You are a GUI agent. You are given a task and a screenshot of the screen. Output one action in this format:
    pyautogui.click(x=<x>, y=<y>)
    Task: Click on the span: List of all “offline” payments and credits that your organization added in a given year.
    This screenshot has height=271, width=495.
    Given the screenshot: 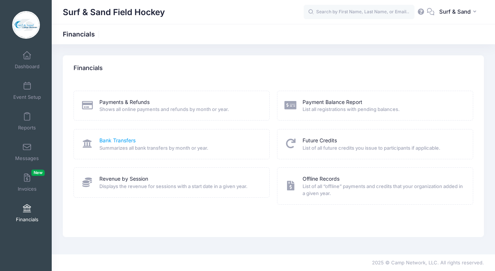 What is the action you would take?
    pyautogui.click(x=382, y=190)
    